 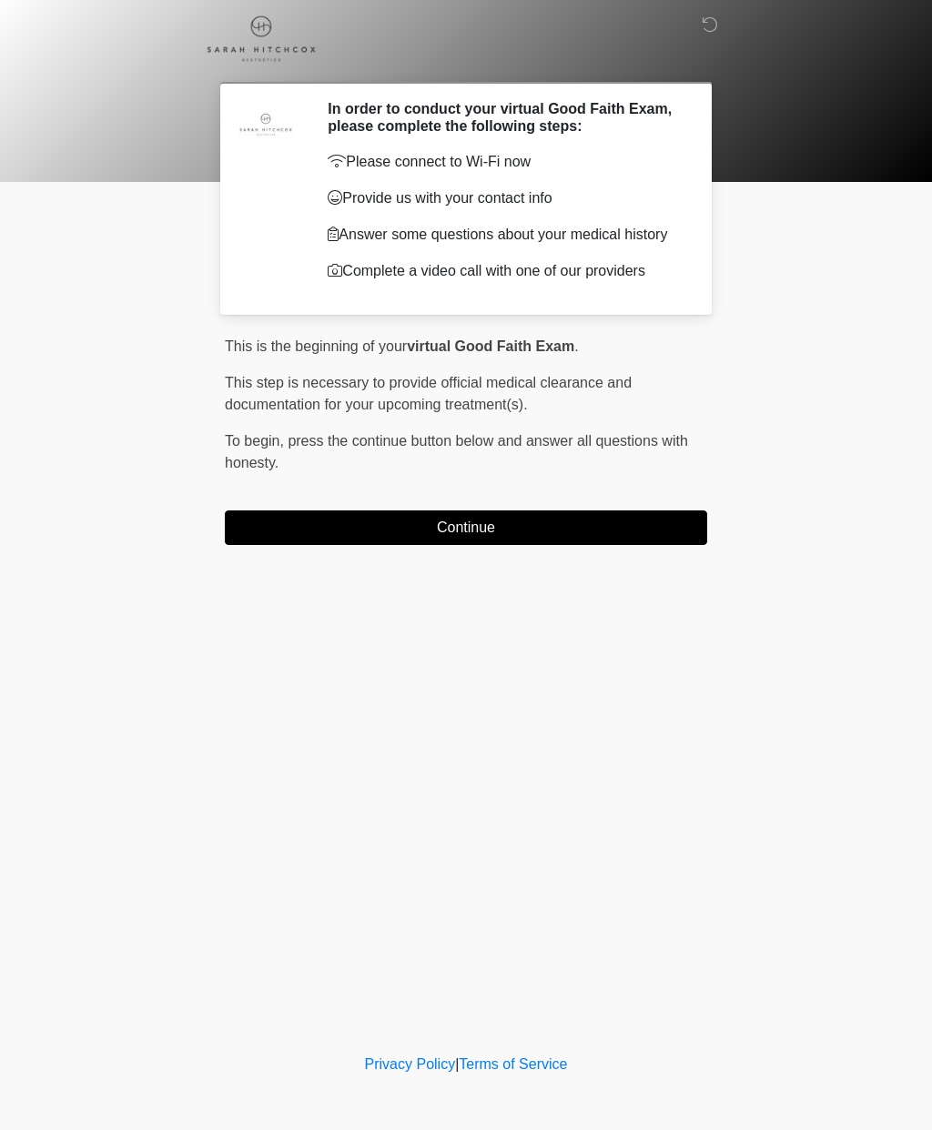 I want to click on p: Please connect to Wi-Fi now, so click(x=503, y=162).